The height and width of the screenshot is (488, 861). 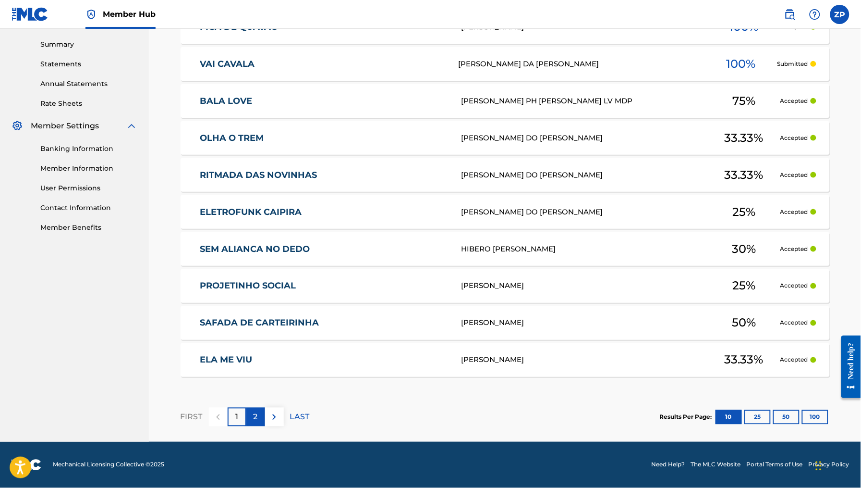 What do you see at coordinates (89, 168) in the screenshot?
I see `a: Member Information` at bounding box center [89, 168].